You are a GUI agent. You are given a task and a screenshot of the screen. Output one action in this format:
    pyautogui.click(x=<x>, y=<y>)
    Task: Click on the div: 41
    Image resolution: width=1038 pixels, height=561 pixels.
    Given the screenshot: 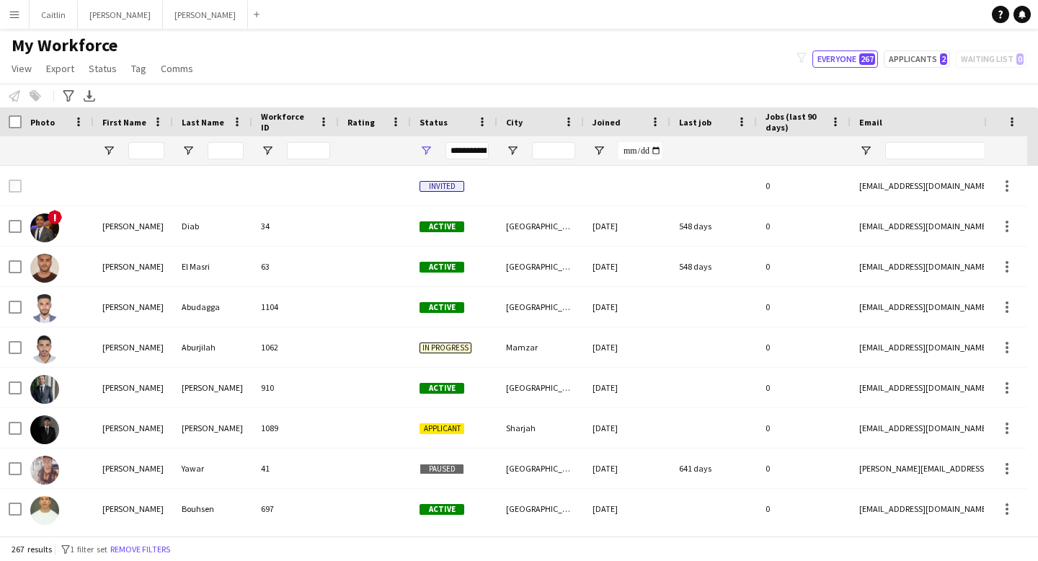 What is the action you would take?
    pyautogui.click(x=296, y=468)
    